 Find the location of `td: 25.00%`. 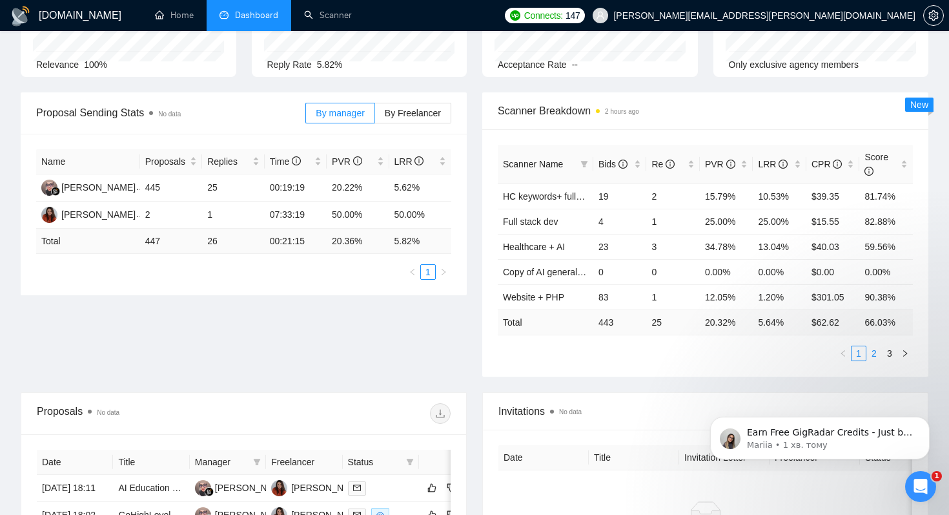

td: 25.00% is located at coordinates (780, 221).